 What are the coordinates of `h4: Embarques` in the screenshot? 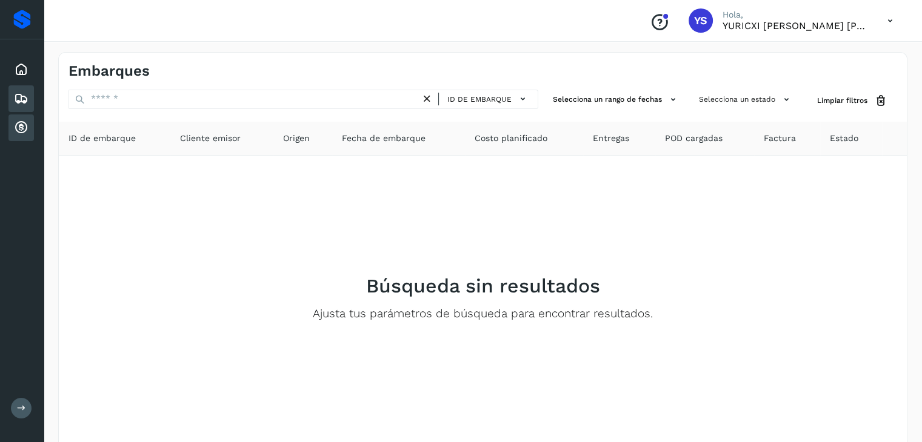 It's located at (109, 71).